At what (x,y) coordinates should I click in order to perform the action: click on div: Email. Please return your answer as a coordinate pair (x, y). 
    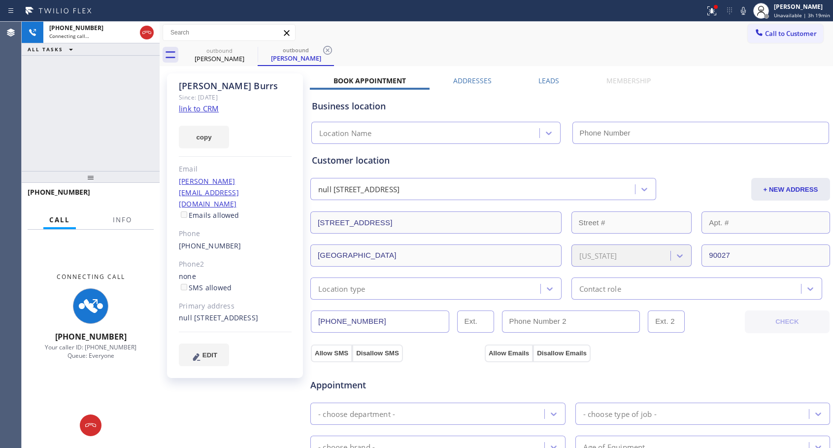
    Looking at the image, I should click on (235, 169).